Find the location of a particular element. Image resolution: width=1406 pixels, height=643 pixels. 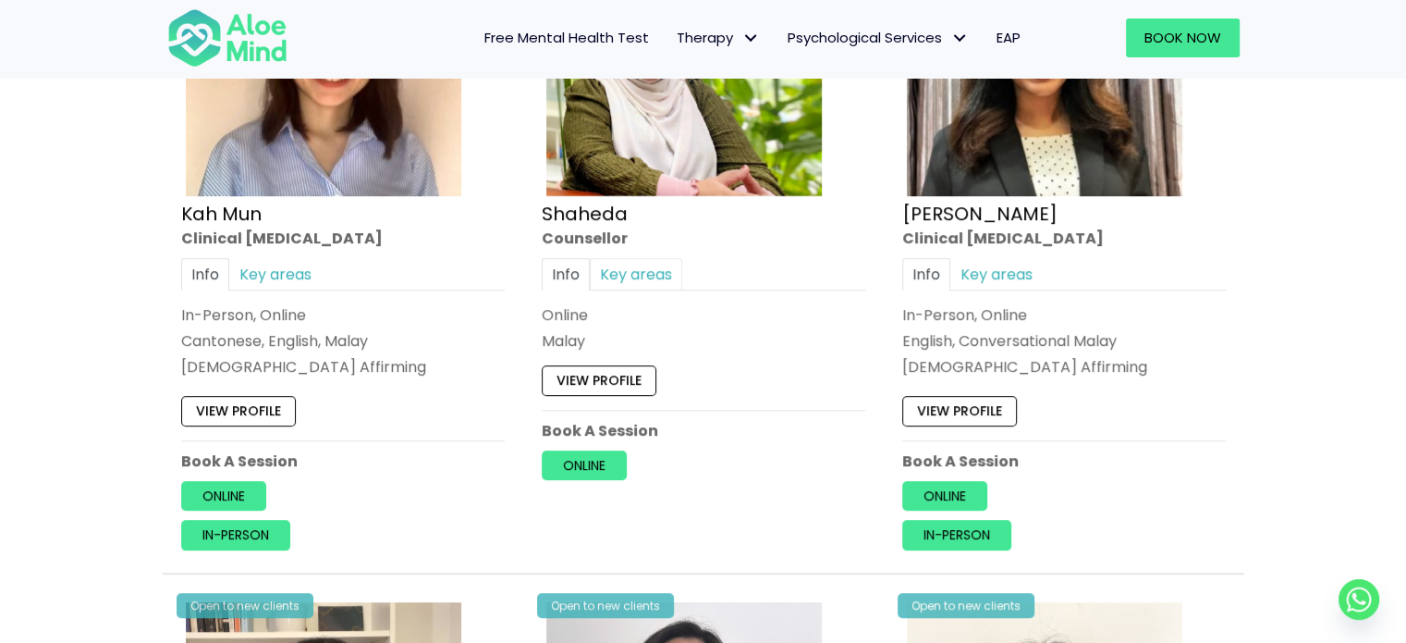

div: Online is located at coordinates (704, 314).